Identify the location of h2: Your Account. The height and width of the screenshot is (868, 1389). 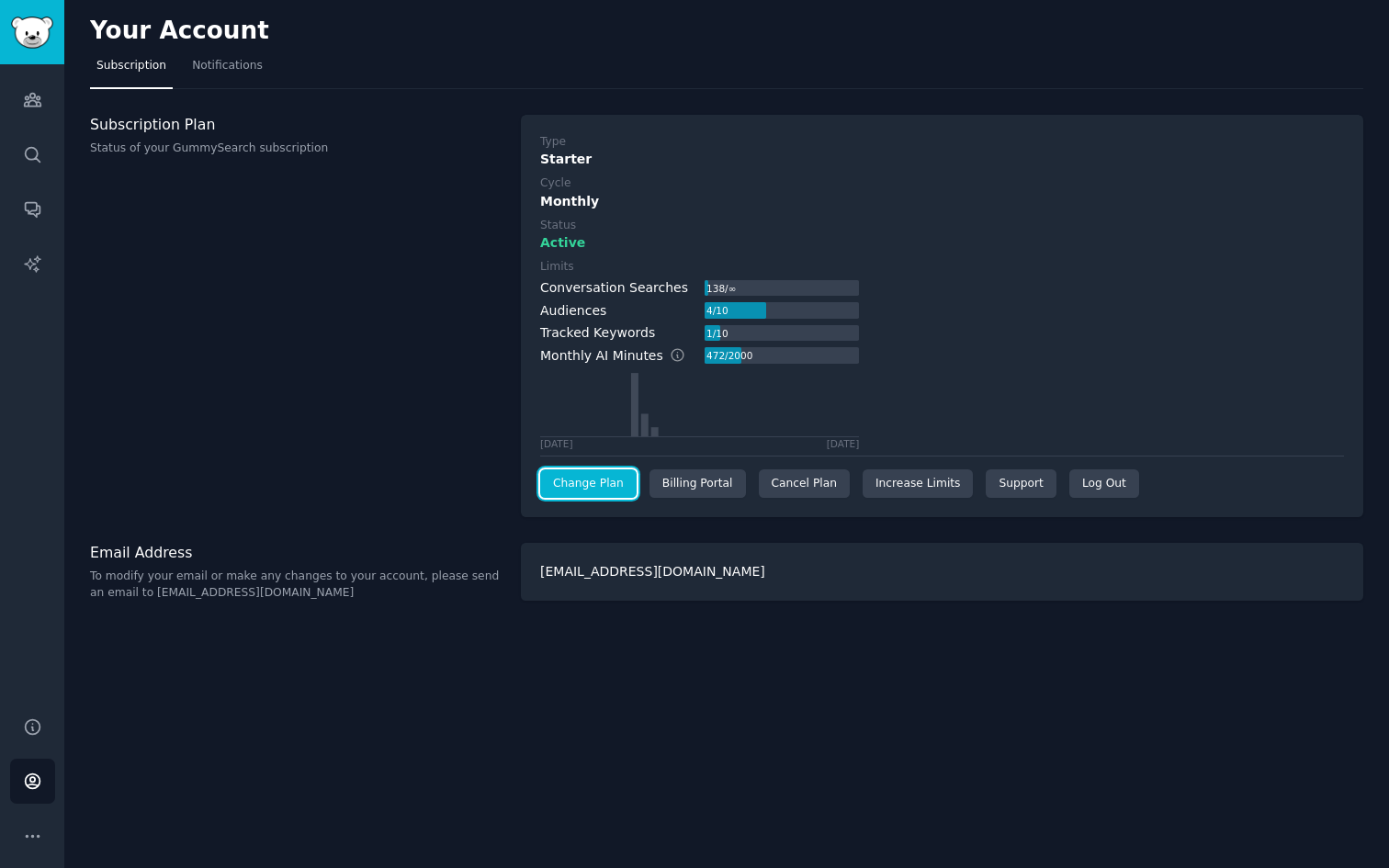
(179, 31).